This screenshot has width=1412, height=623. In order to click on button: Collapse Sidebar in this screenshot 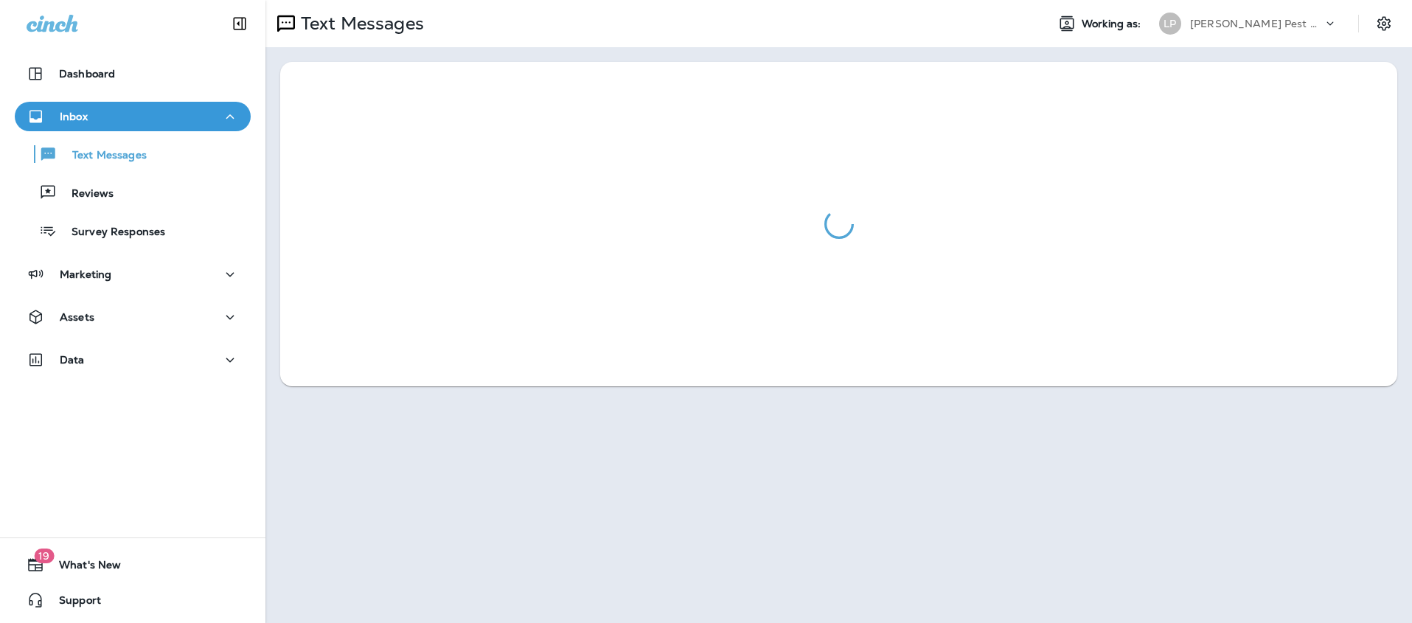, I will do `click(240, 24)`.